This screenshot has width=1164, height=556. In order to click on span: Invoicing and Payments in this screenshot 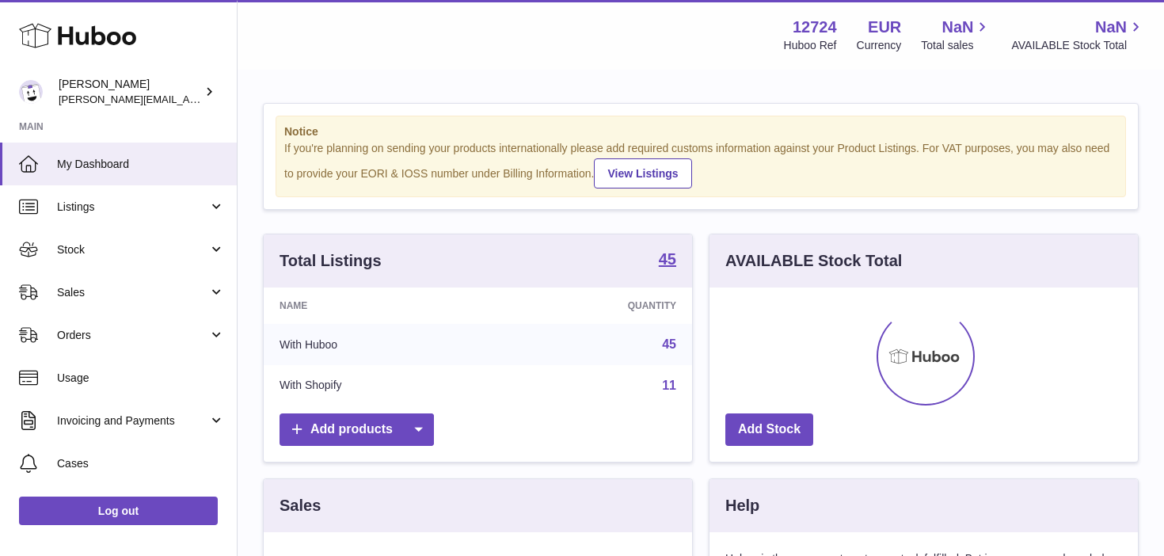, I will do `click(132, 420)`.